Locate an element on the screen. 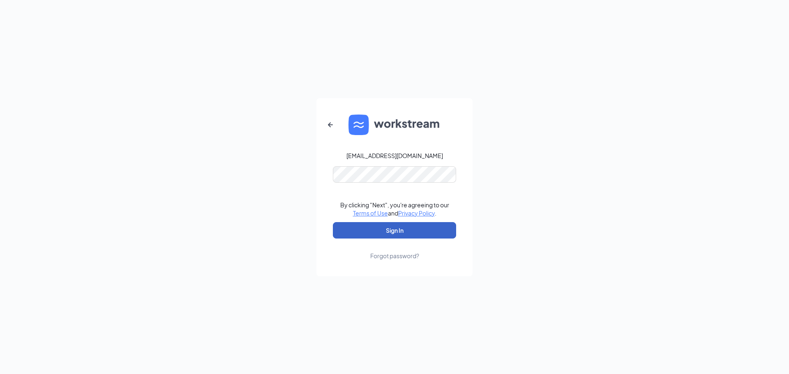 The image size is (789, 374). a: Privacy Policy is located at coordinates (416, 213).